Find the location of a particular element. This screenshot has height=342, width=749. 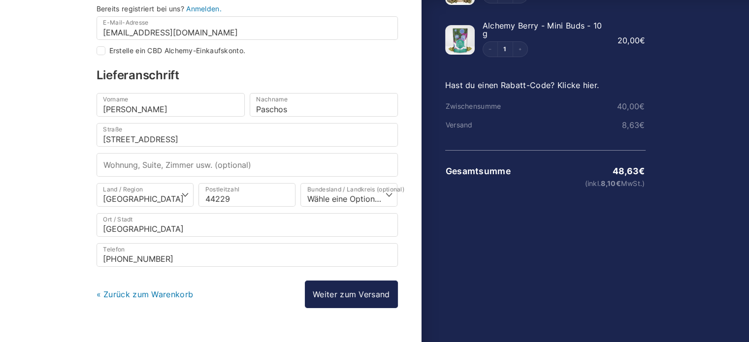

a: Anmelden. is located at coordinates (204, 8).